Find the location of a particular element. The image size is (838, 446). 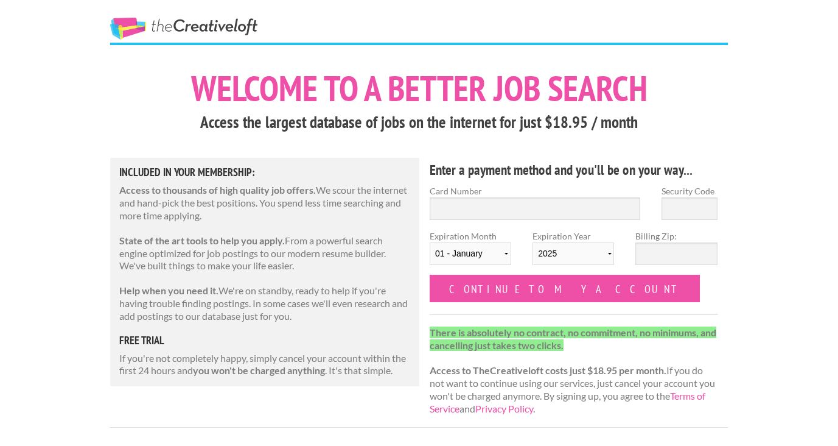

p: If you're not completely happy, simply cancel your account within the first 24 hours and . It's t... is located at coordinates (265, 365).